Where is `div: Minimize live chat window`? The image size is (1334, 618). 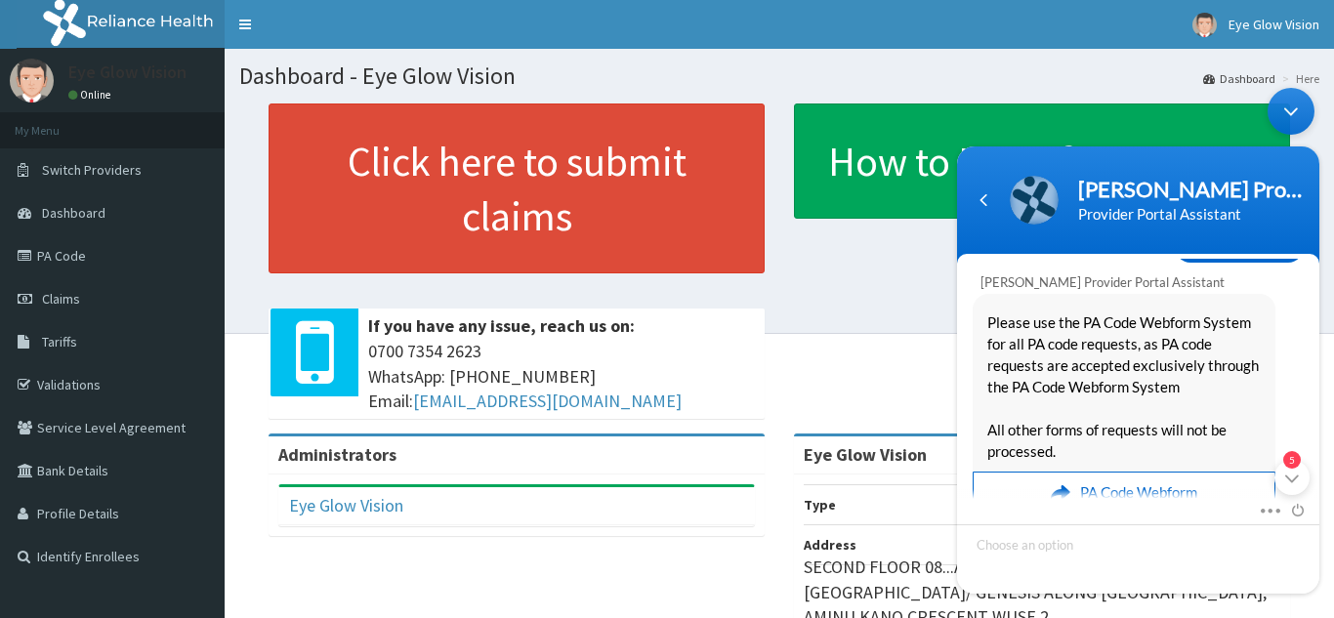
div: Minimize live chat window is located at coordinates (344, 33).